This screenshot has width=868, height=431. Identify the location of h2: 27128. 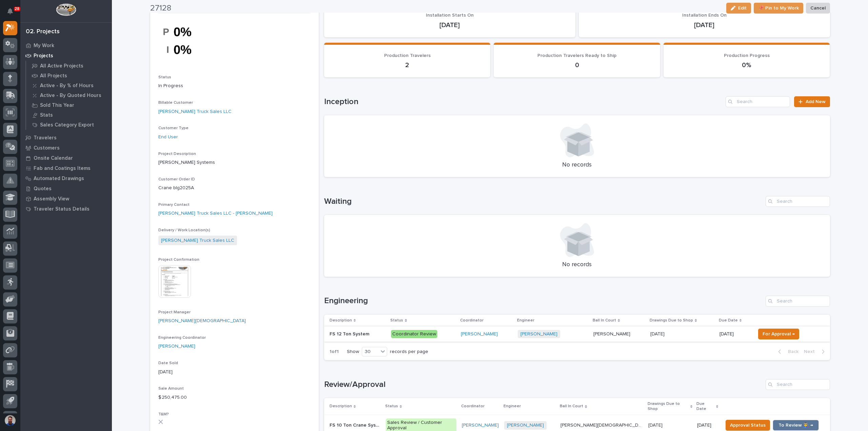
(161, 8).